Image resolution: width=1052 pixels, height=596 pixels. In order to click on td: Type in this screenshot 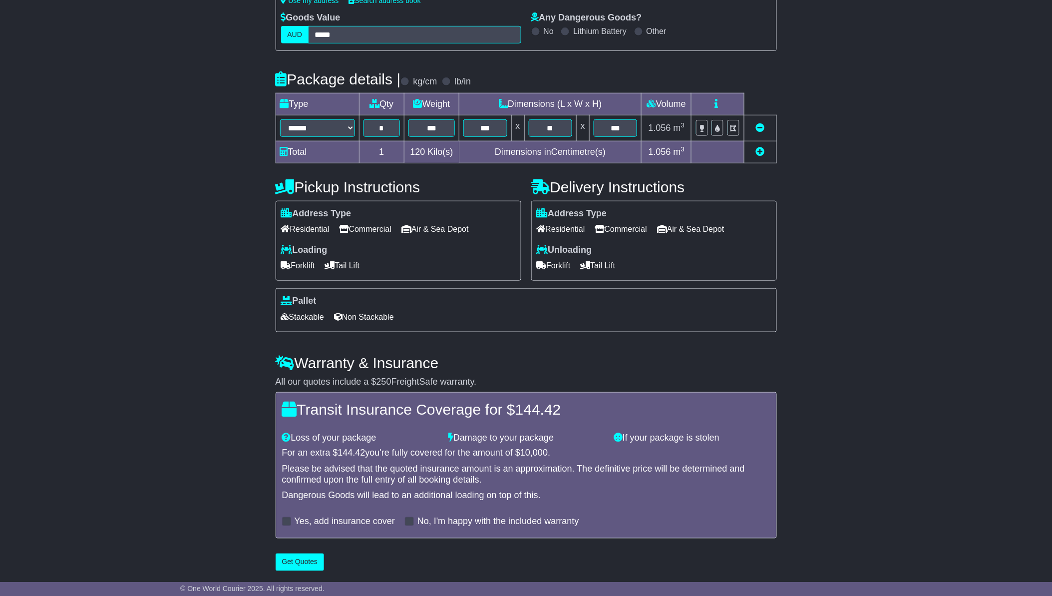, I will do `click(317, 104)`.